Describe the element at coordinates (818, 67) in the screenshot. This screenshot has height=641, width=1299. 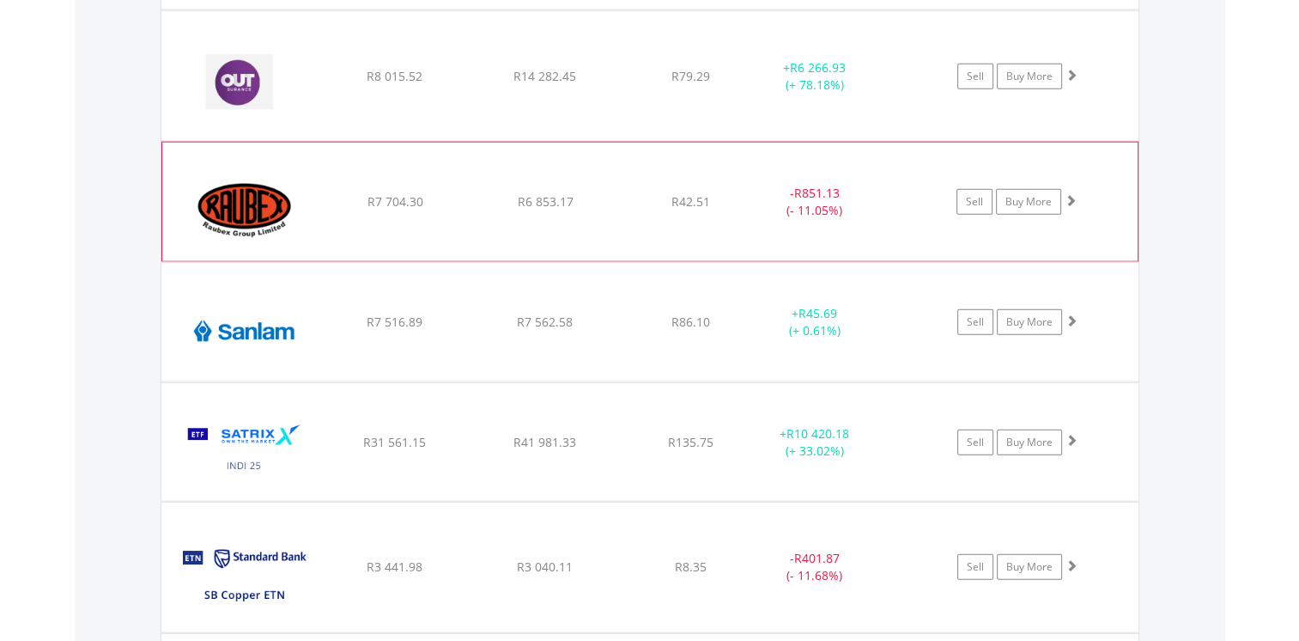
I see `span: R6 266.93` at that location.